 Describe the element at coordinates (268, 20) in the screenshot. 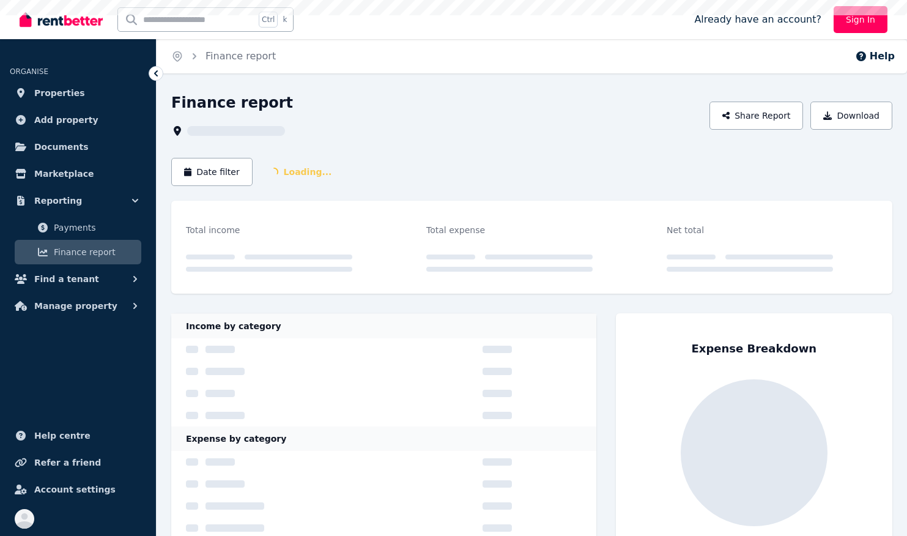

I see `span: Ctrl` at that location.